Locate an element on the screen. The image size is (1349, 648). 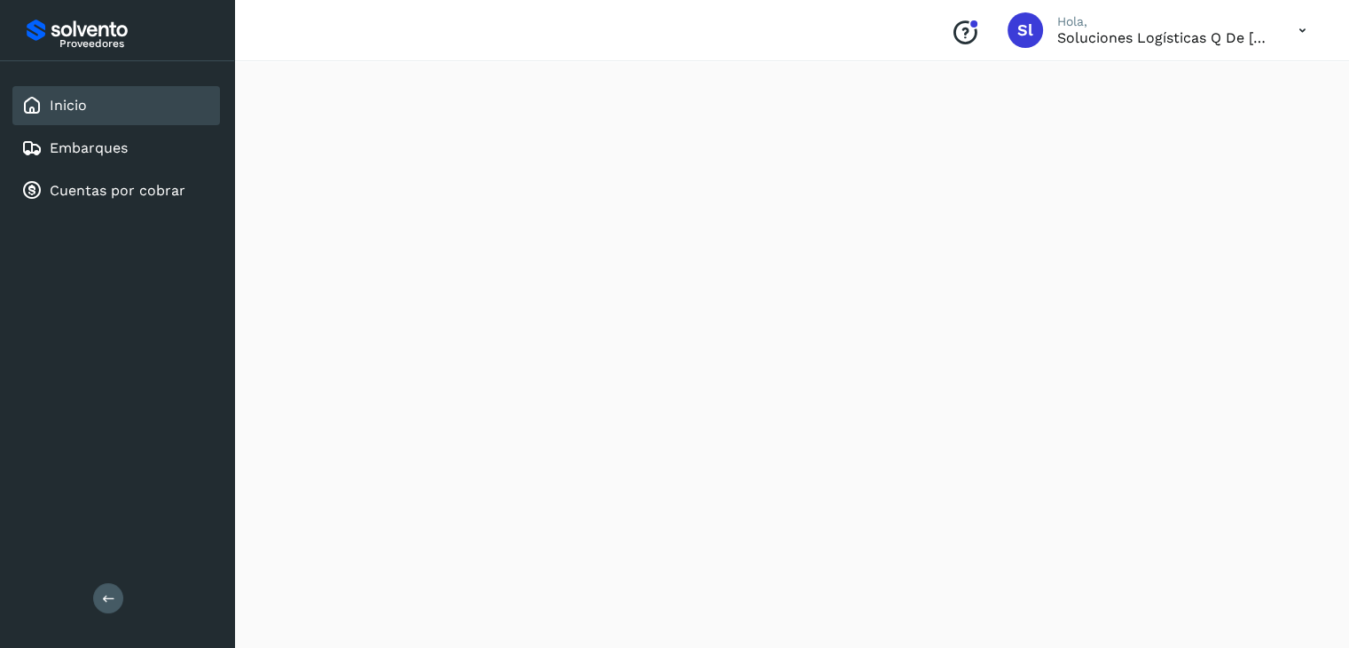
p: Soluciones logísticas q de México sa de cv is located at coordinates (1164, 37).